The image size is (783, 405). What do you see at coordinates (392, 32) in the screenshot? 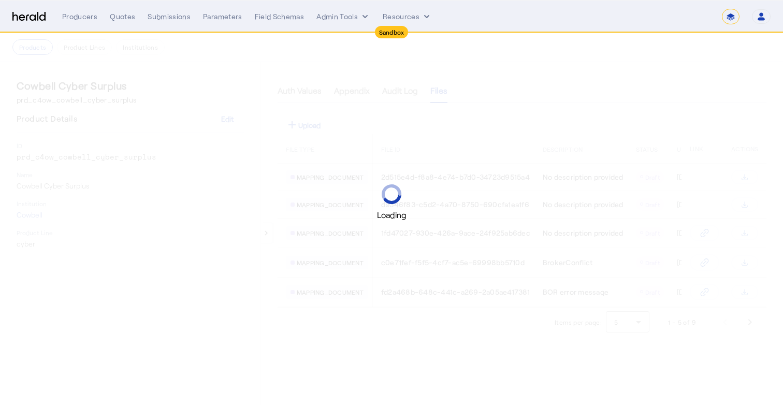
I see `div: Sandbox` at bounding box center [392, 32].